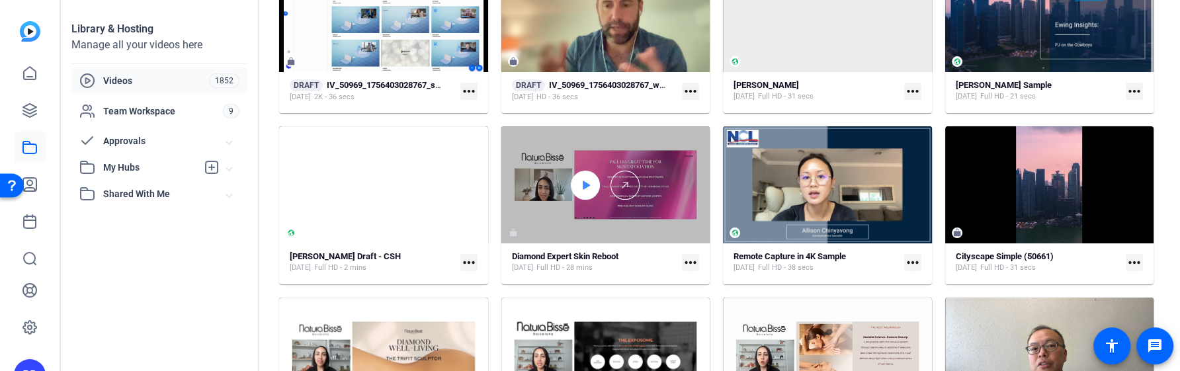 This screenshot has height=371, width=1180. I want to click on mat-expansion-panel-header: Approvals, so click(159, 141).